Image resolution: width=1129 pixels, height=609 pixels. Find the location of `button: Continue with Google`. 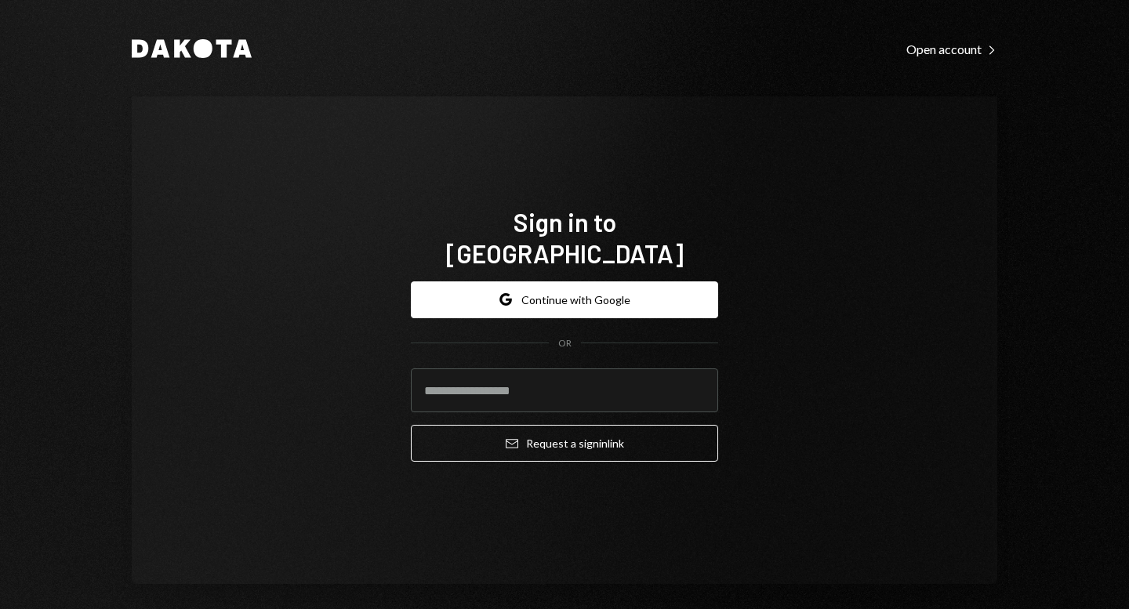

button: Continue with Google is located at coordinates (564, 299).